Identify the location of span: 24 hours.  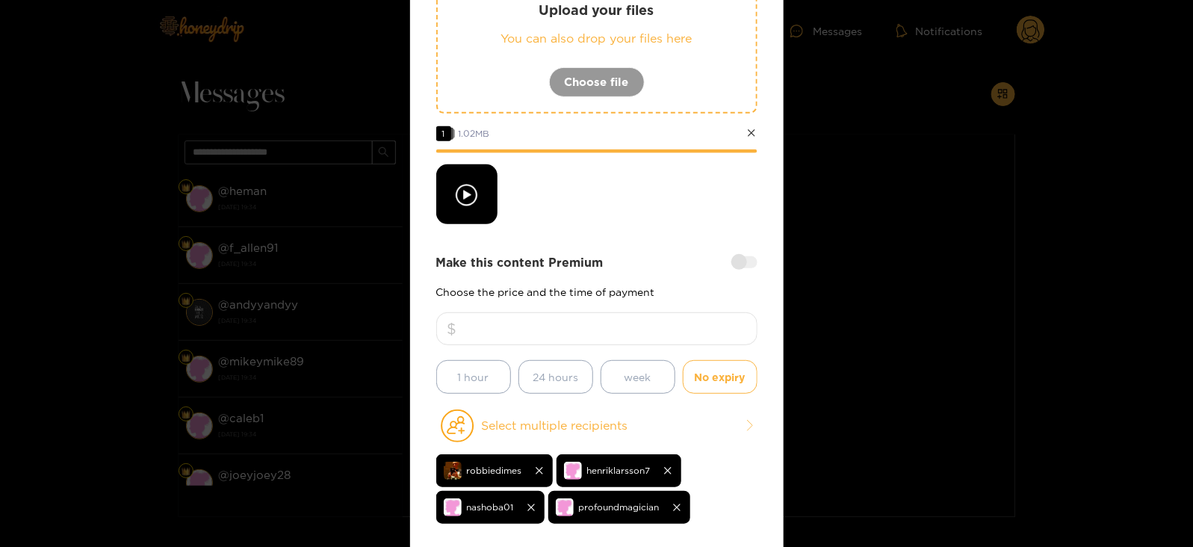
(555, 377).